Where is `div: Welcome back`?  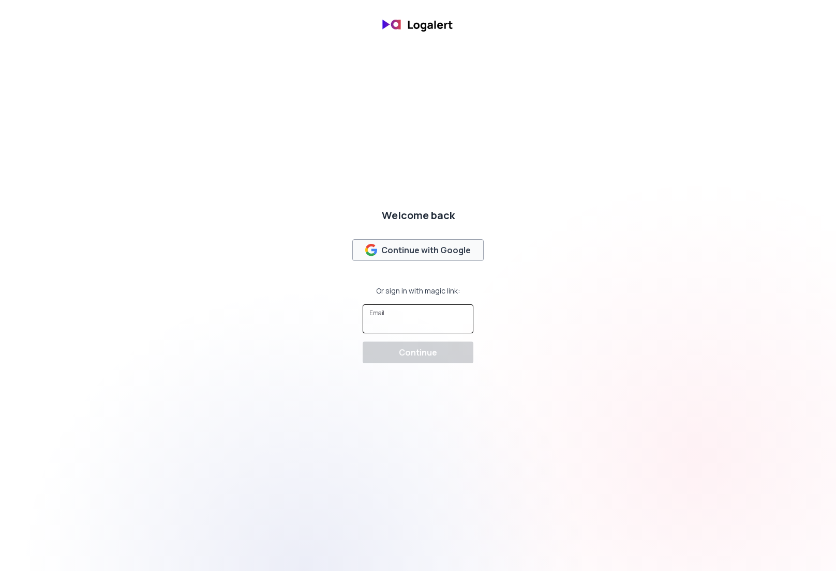
div: Welcome back is located at coordinates (418, 216).